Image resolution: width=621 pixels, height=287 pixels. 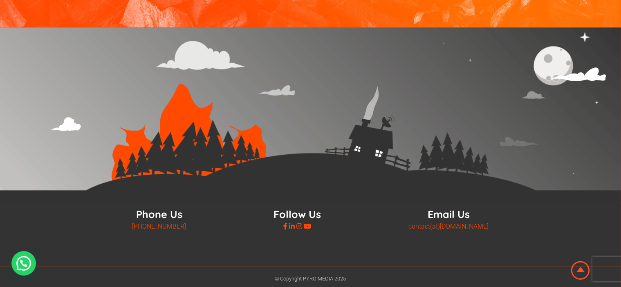 What do you see at coordinates (298, 214) in the screenshot?
I see `p: Follow Us` at bounding box center [298, 214].